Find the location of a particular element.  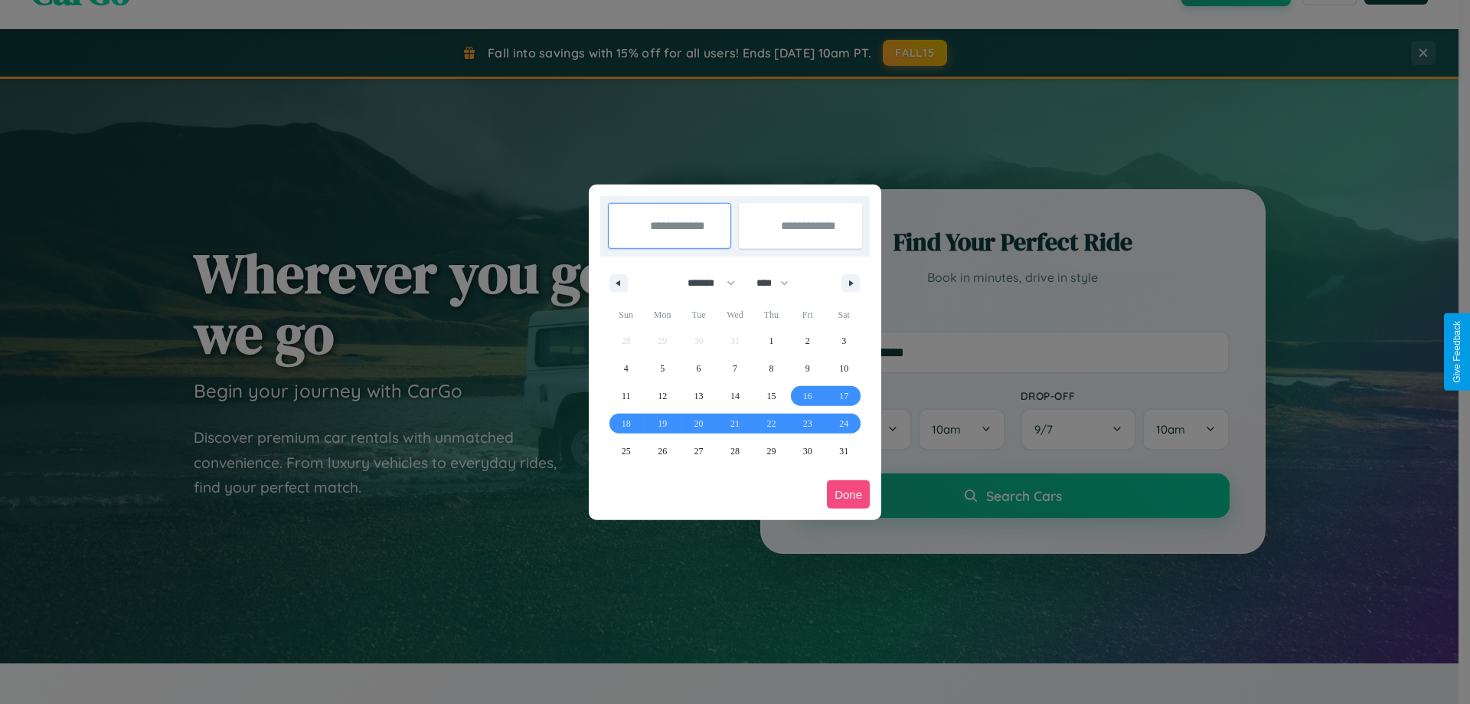

button: 5 is located at coordinates (661, 368).